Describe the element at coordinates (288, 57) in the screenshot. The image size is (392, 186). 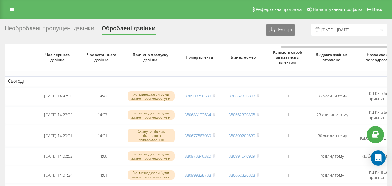
I see `span: Кількість спроб зв'язатись з клієнтом` at that location.